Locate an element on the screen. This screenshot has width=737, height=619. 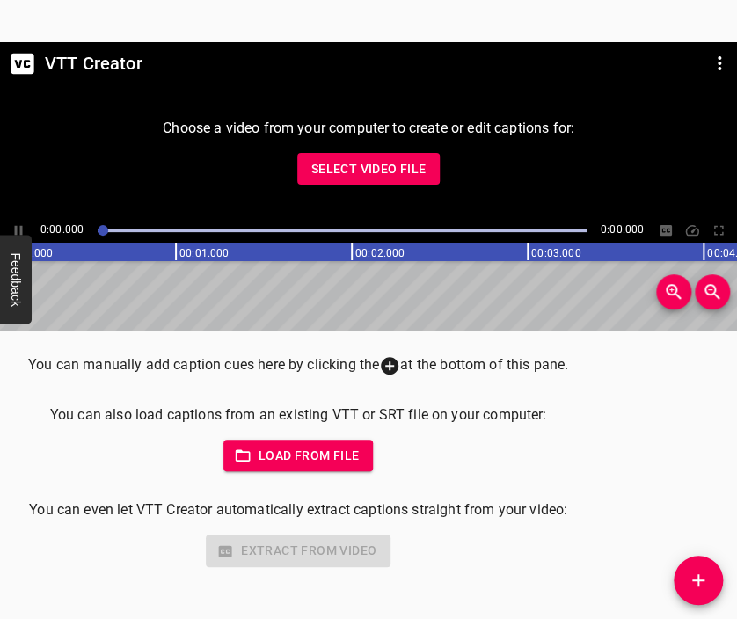
span: Load from file is located at coordinates (298, 456).